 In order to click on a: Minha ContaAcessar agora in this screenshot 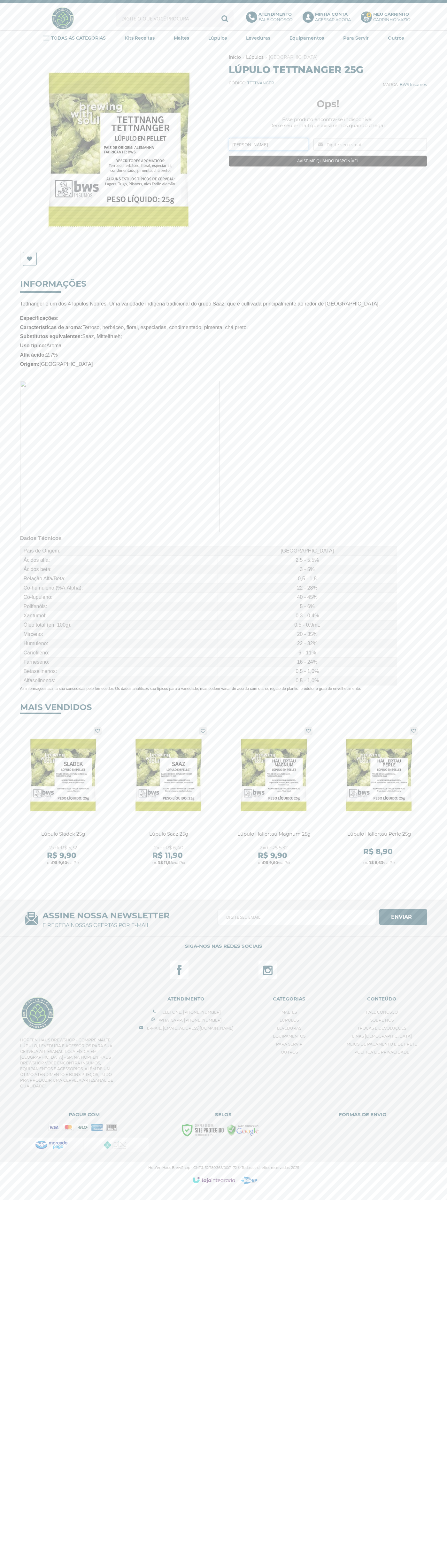, I will do `click(329, 19)`.